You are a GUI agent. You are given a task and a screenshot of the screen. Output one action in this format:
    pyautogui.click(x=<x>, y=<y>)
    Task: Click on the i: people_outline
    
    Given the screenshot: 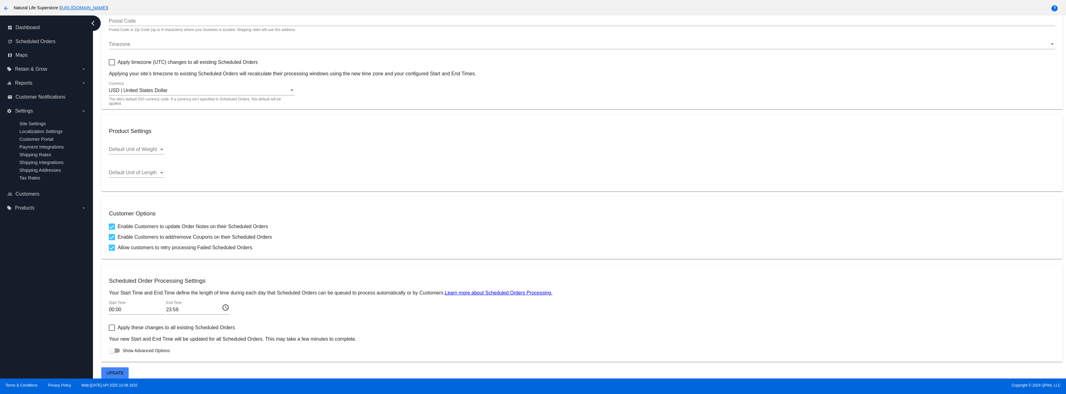 What is the action you would take?
    pyautogui.click(x=10, y=194)
    